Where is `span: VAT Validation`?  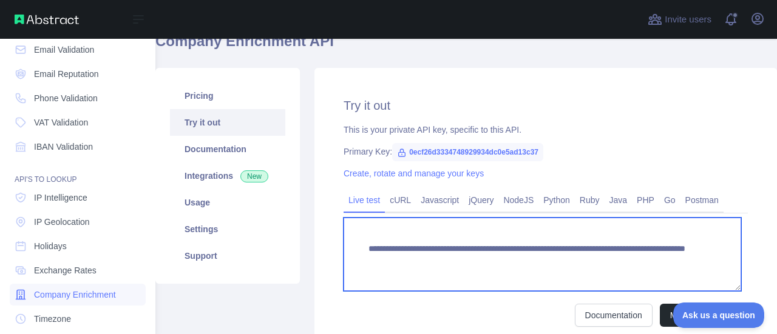
span: VAT Validation is located at coordinates (61, 123).